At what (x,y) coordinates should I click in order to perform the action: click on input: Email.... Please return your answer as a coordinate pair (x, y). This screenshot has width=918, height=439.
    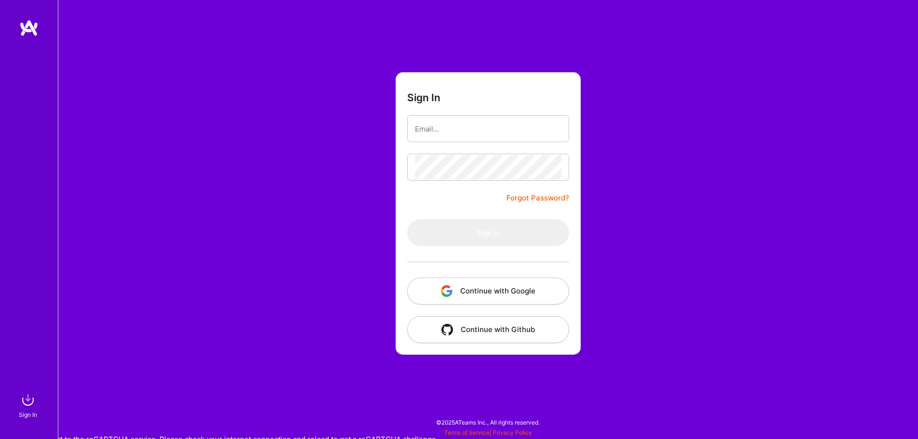
    Looking at the image, I should click on (488, 129).